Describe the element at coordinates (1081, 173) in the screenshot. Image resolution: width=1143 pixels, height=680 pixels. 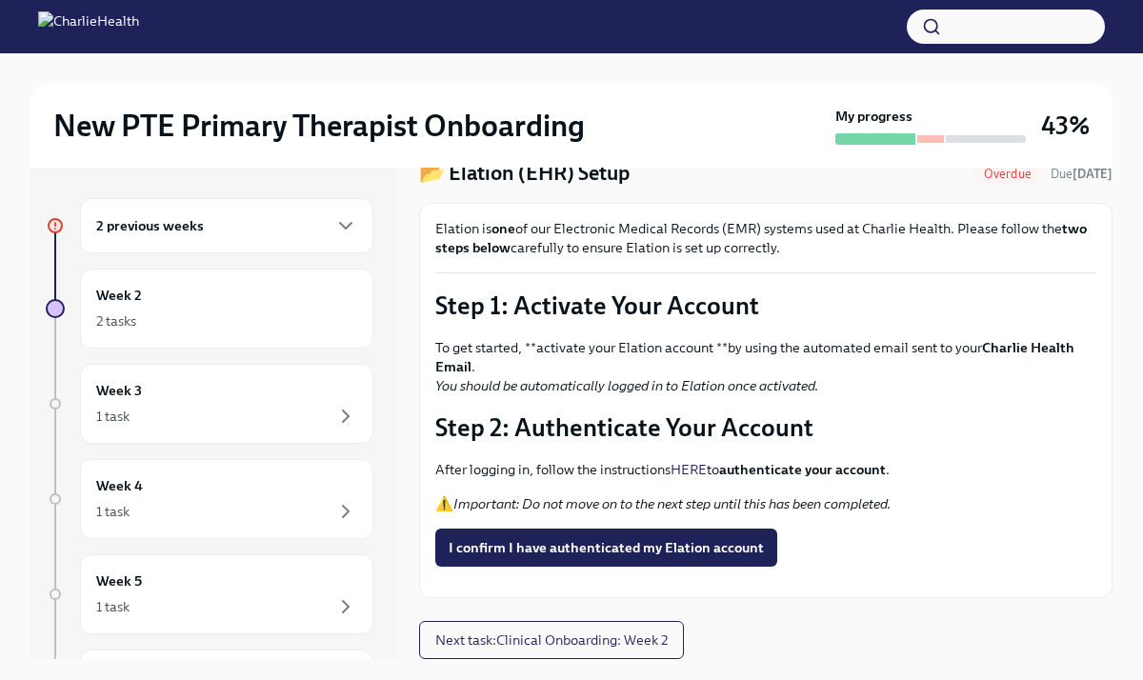
I see `span: September 6th, 2025 10:00` at that location.